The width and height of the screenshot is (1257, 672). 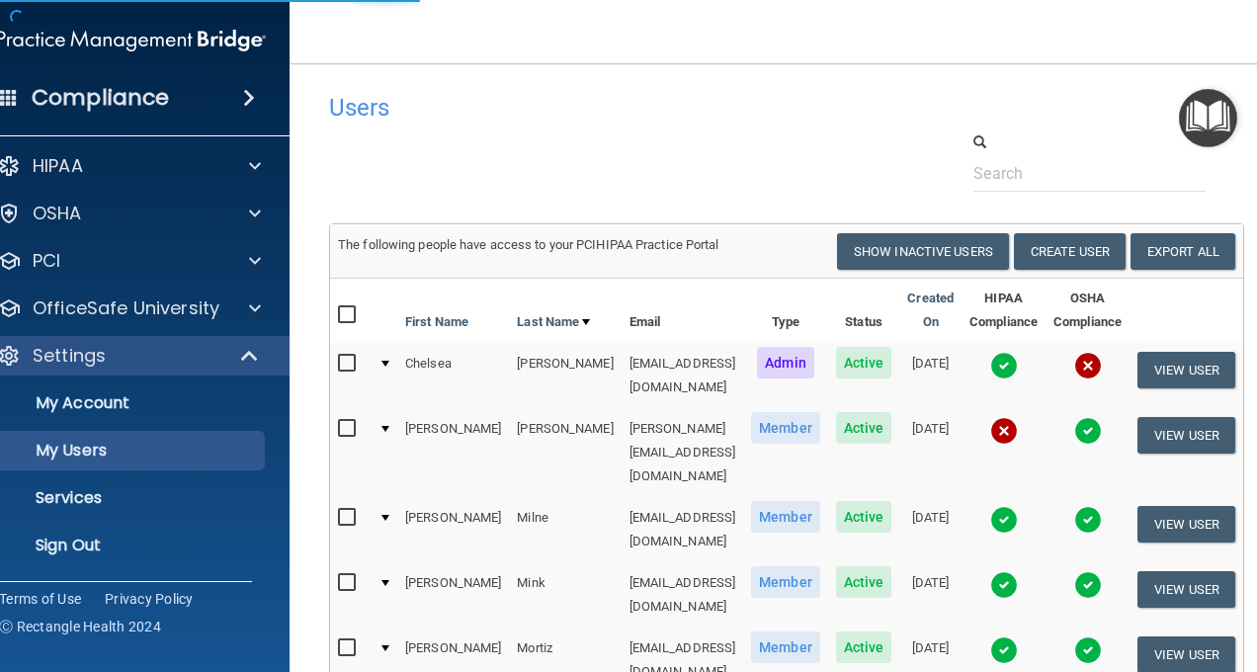 What do you see at coordinates (590, 108) in the screenshot?
I see `h4: Users` at bounding box center [590, 108].